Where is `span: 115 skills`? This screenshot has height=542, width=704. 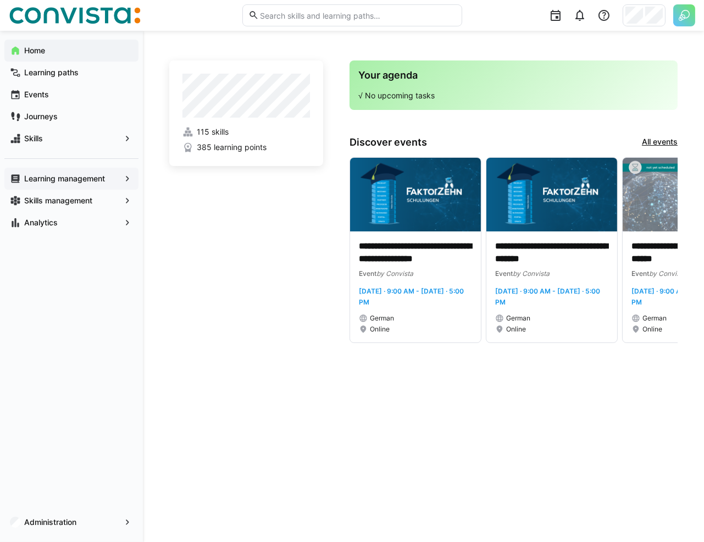 span: 115 skills is located at coordinates (213, 132).